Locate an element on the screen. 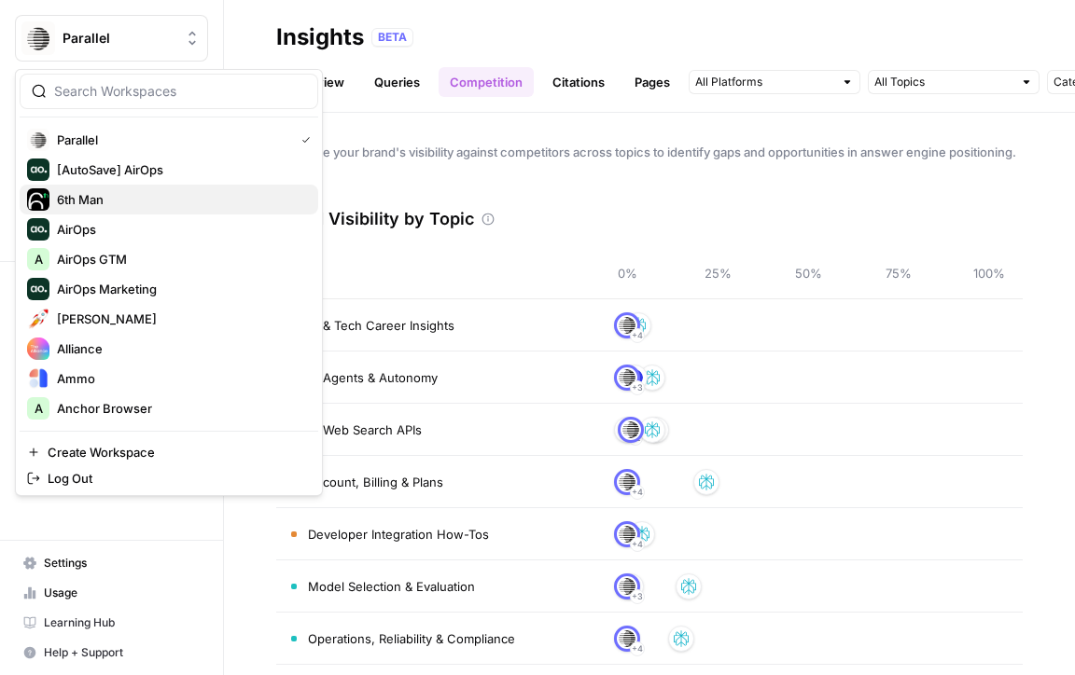 This screenshot has height=675, width=1075. span: Account, Billing & Plans is located at coordinates (375, 482).